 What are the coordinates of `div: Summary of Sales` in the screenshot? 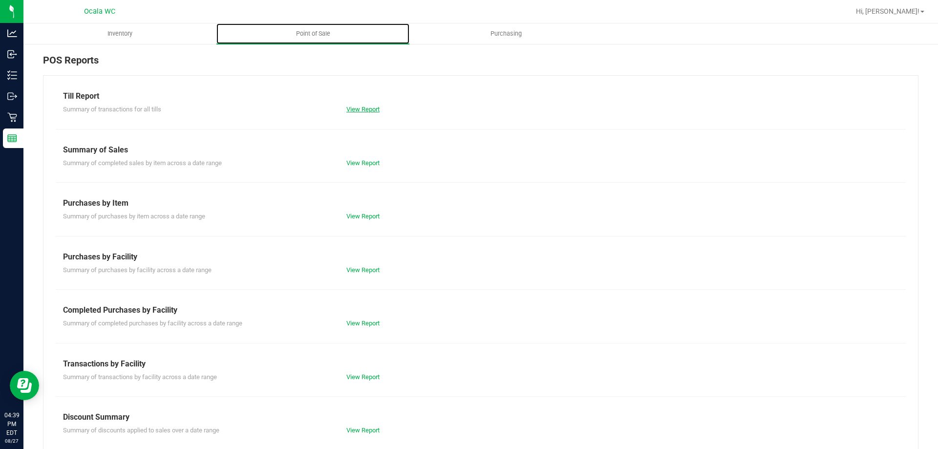 It's located at (480, 150).